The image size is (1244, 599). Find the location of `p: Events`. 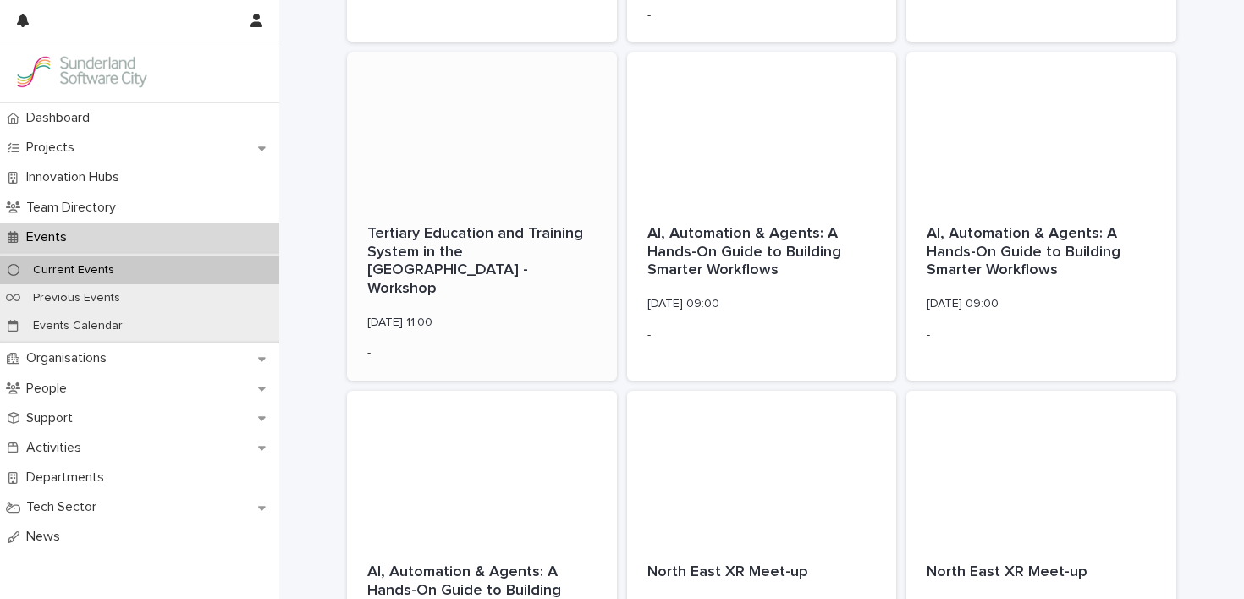

p: Events is located at coordinates (50, 237).